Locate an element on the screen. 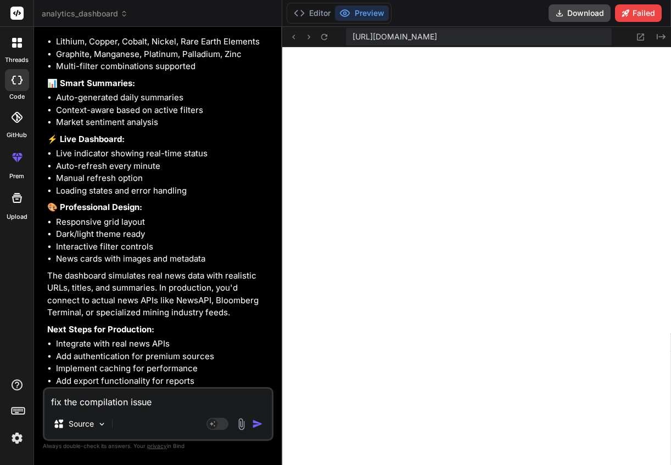 Image resolution: width=671 pixels, height=465 pixels. button: Download is located at coordinates (579, 13).